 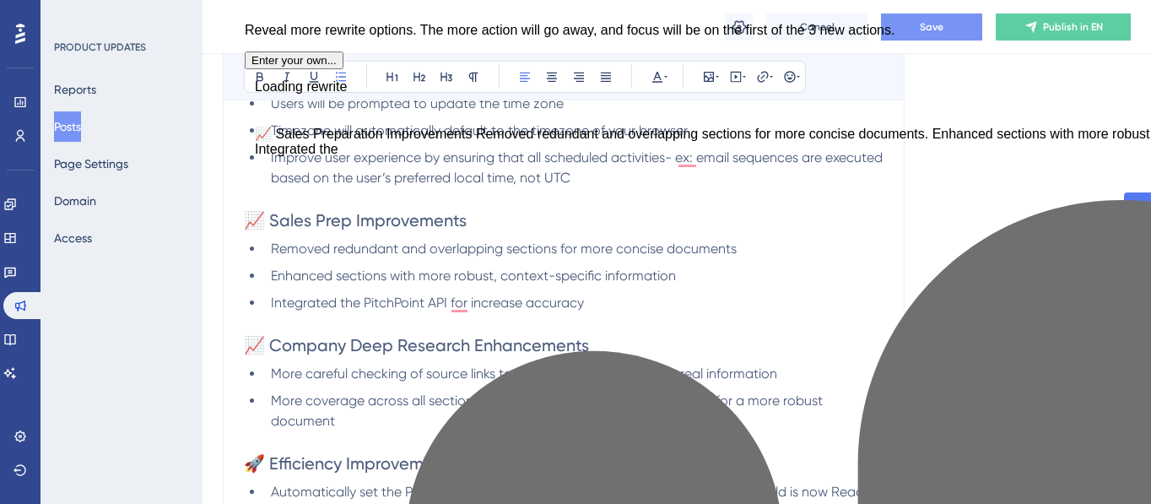 I want to click on button: Open AI Assistant Launcher, so click(x=25, y=25).